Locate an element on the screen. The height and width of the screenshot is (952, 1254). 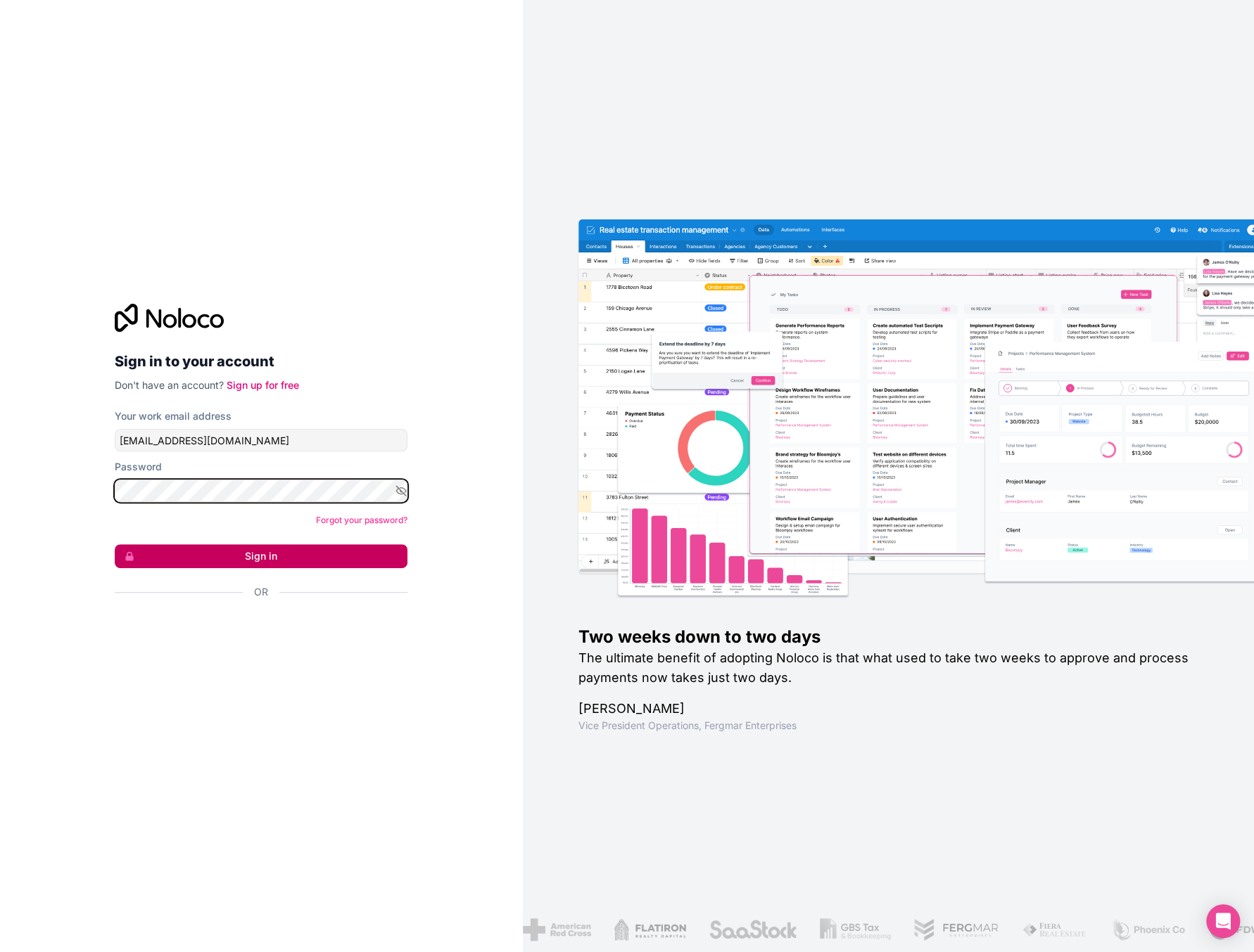
span: Or is located at coordinates (261, 592).